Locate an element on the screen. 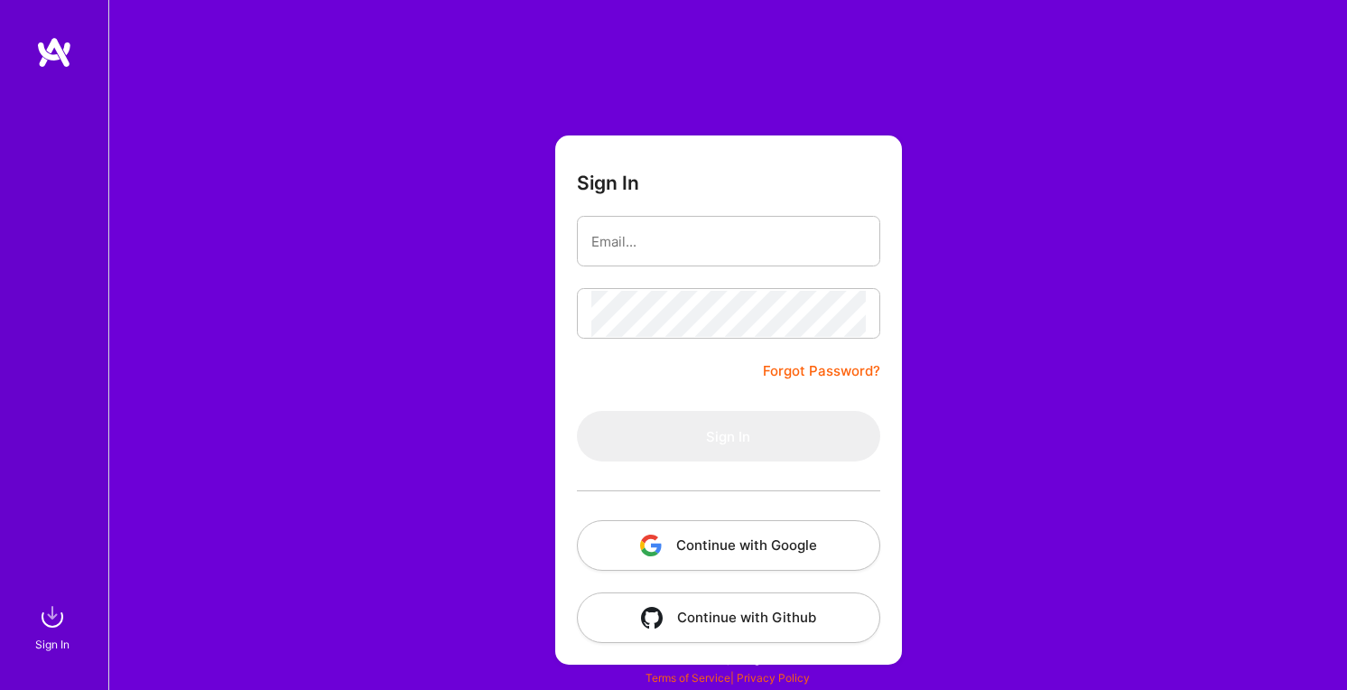  a: Privacy Policy is located at coordinates (773, 677).